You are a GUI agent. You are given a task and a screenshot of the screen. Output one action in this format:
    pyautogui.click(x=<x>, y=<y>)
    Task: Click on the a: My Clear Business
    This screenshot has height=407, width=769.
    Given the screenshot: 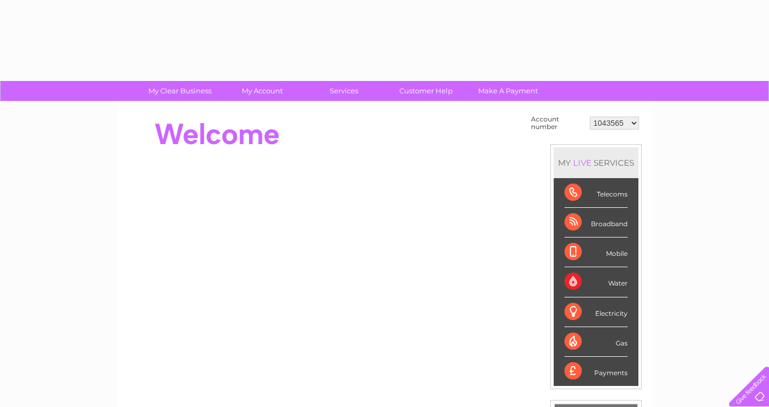 What is the action you would take?
    pyautogui.click(x=180, y=91)
    